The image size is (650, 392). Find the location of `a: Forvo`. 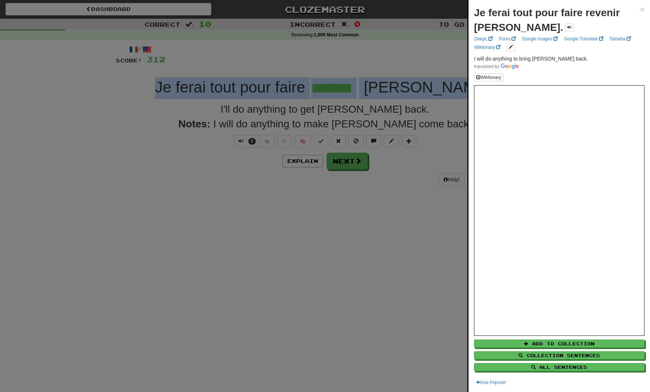

a: Forvo is located at coordinates (507, 39).